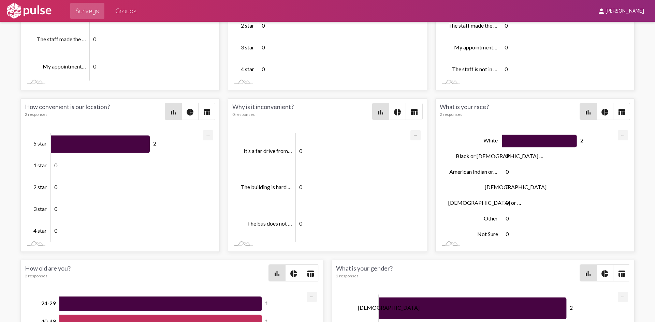  What do you see at coordinates (266, 303) in the screenshot?
I see `tspan: 1` at bounding box center [266, 303].